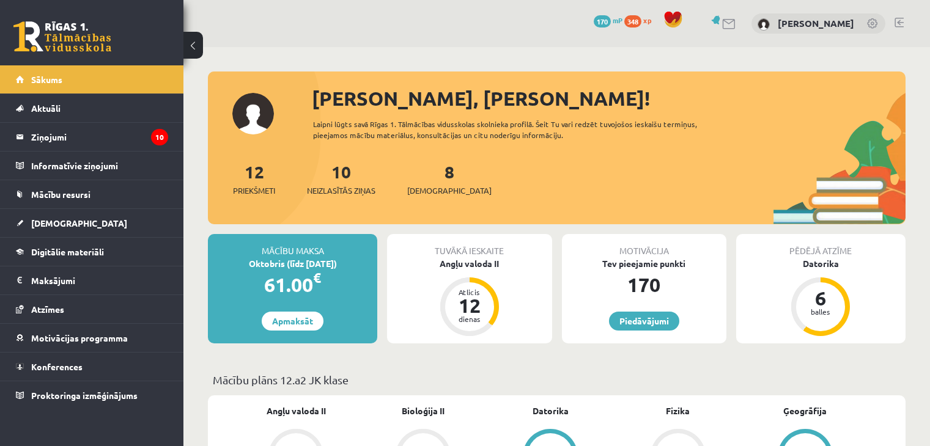  What do you see at coordinates (469, 292) in the screenshot?
I see `div: Atlicis` at bounding box center [469, 292].